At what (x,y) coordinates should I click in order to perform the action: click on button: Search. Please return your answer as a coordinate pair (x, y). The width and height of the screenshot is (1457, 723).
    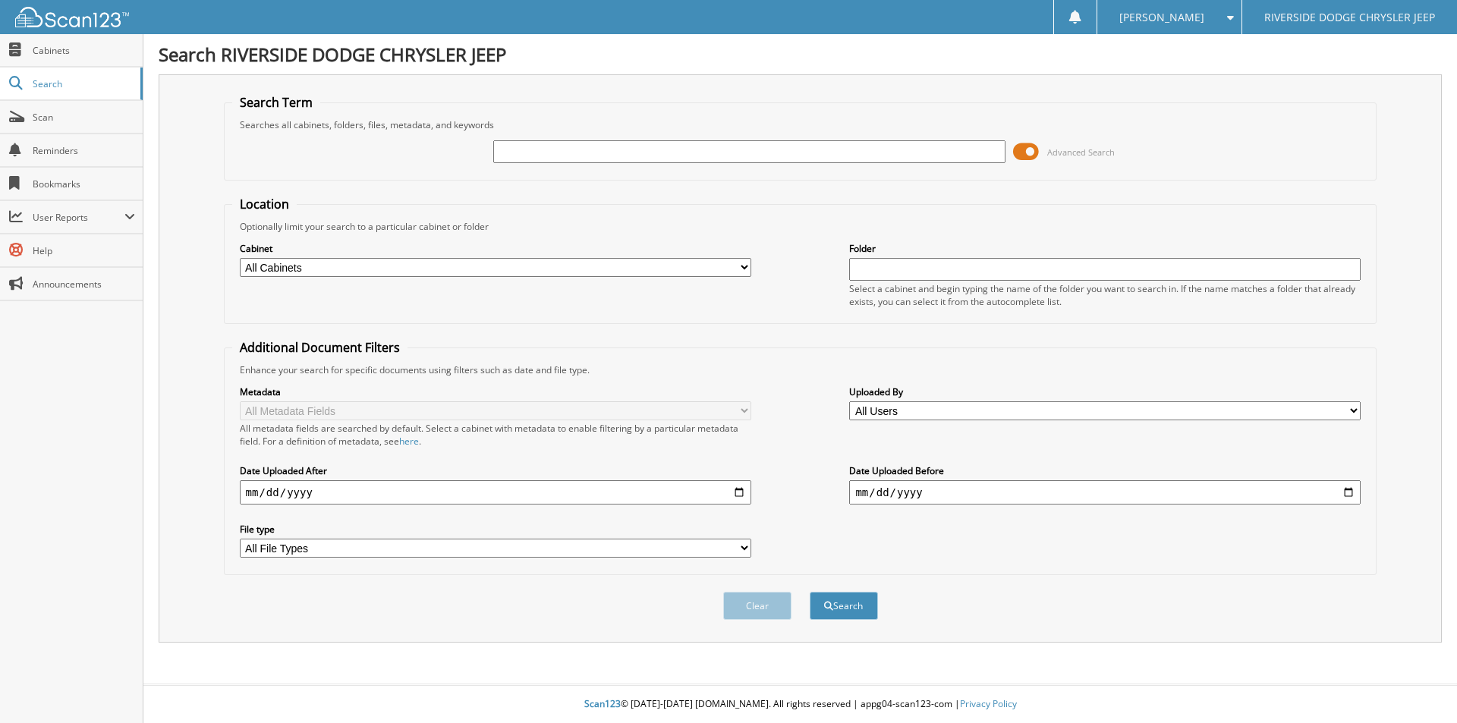
    Looking at the image, I should click on (844, 605).